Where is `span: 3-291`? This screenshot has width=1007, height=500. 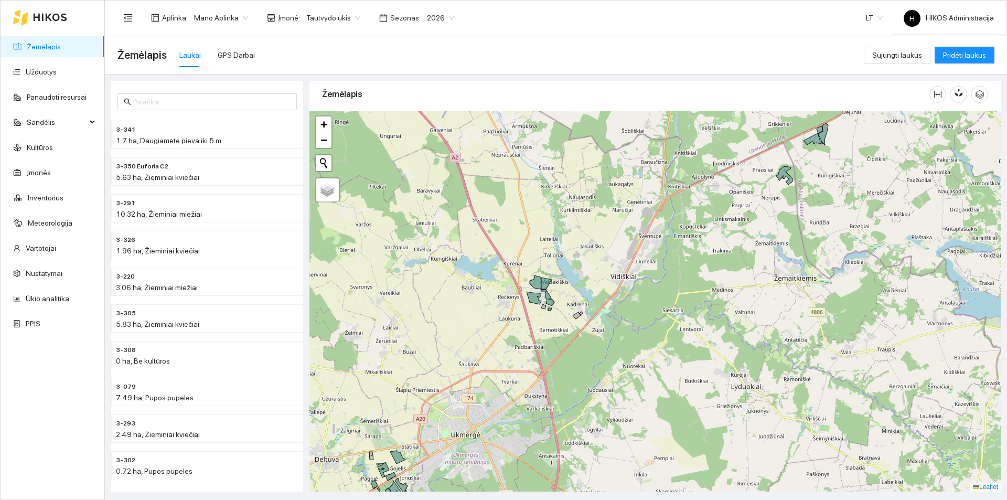 span: 3-291 is located at coordinates (125, 203).